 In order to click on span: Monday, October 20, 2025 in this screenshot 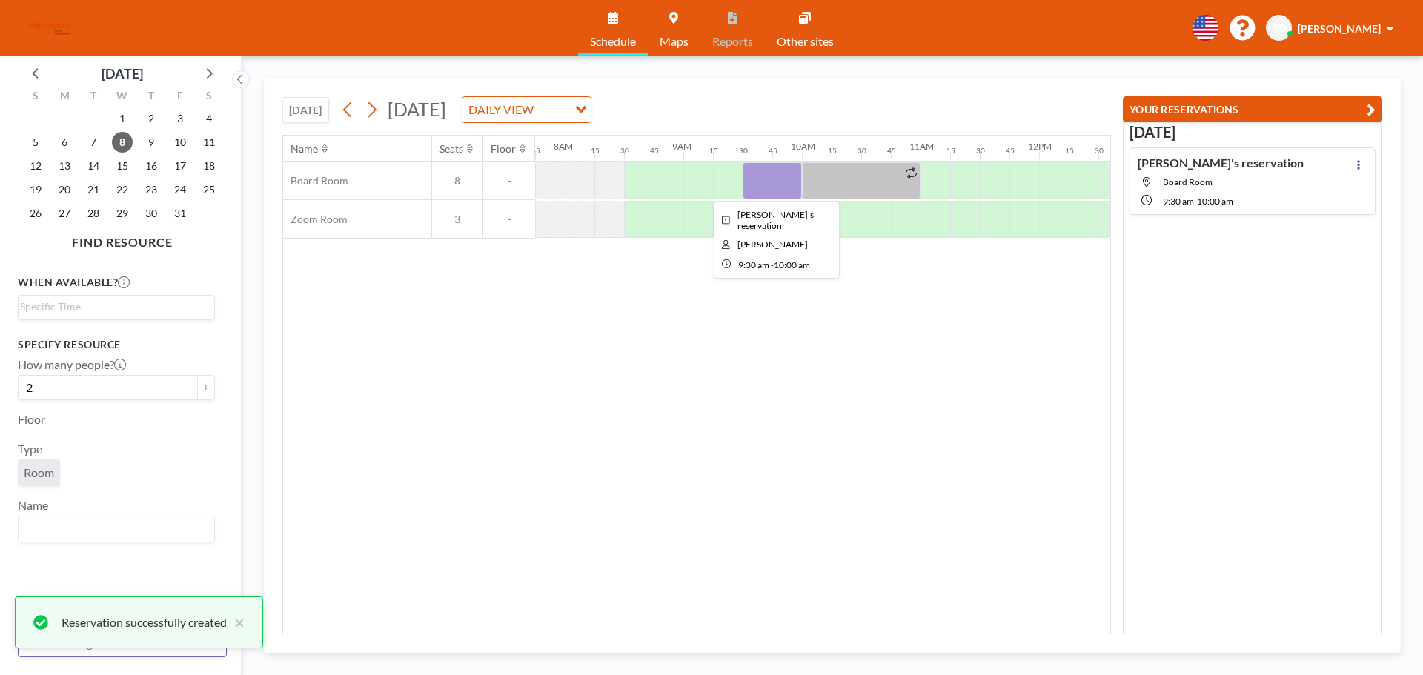, I will do `click(64, 190)`.